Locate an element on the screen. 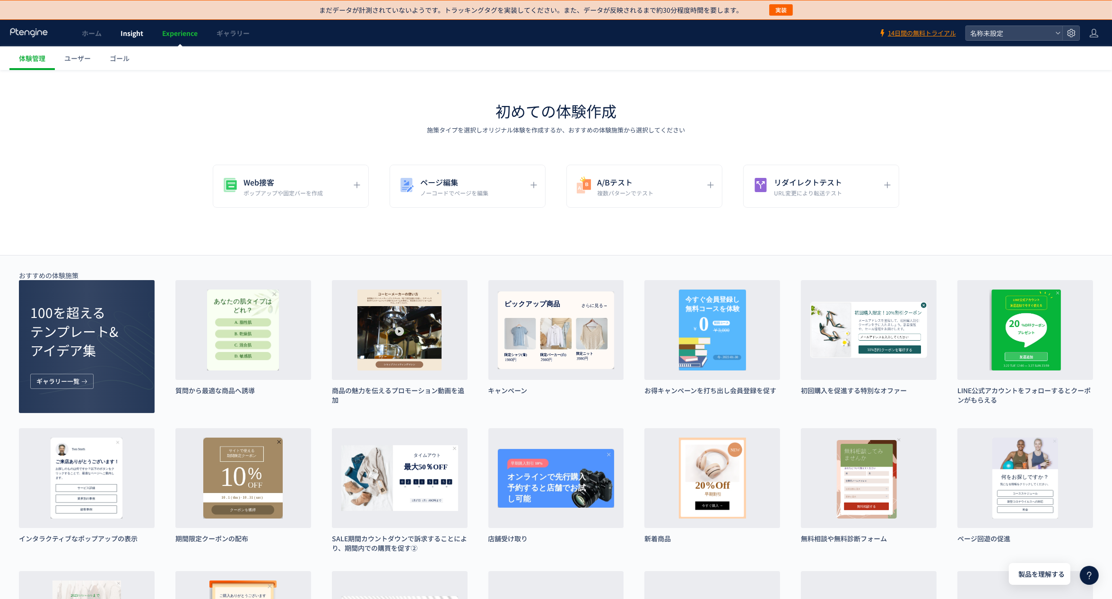  p: まだデータが計測されていないようです。トラッキングタグを実装してください。また、データが反映されるまで約30分程度時間を要します。 is located at coordinates (531, 10).